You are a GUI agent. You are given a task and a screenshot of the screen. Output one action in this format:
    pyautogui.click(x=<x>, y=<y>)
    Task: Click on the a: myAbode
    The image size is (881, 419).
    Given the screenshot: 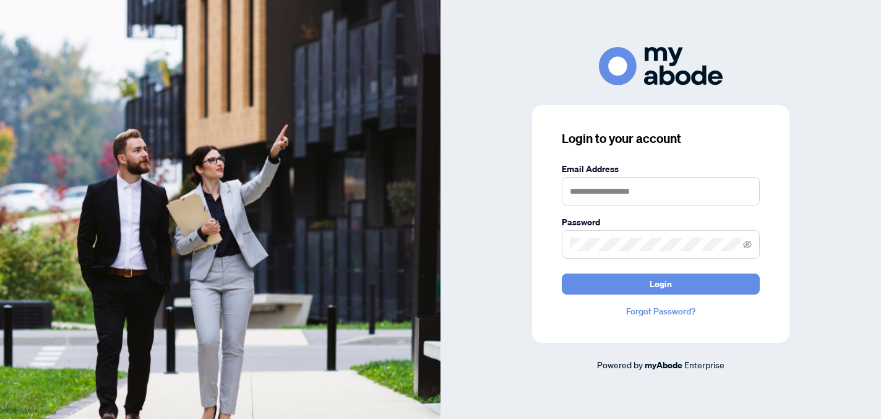 What is the action you would take?
    pyautogui.click(x=663, y=365)
    